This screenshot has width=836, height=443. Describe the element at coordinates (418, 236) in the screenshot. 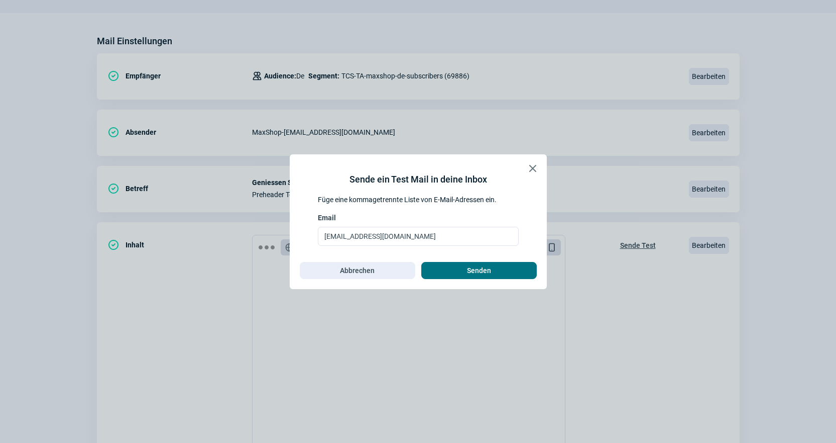

I see `input: Email` at that location.